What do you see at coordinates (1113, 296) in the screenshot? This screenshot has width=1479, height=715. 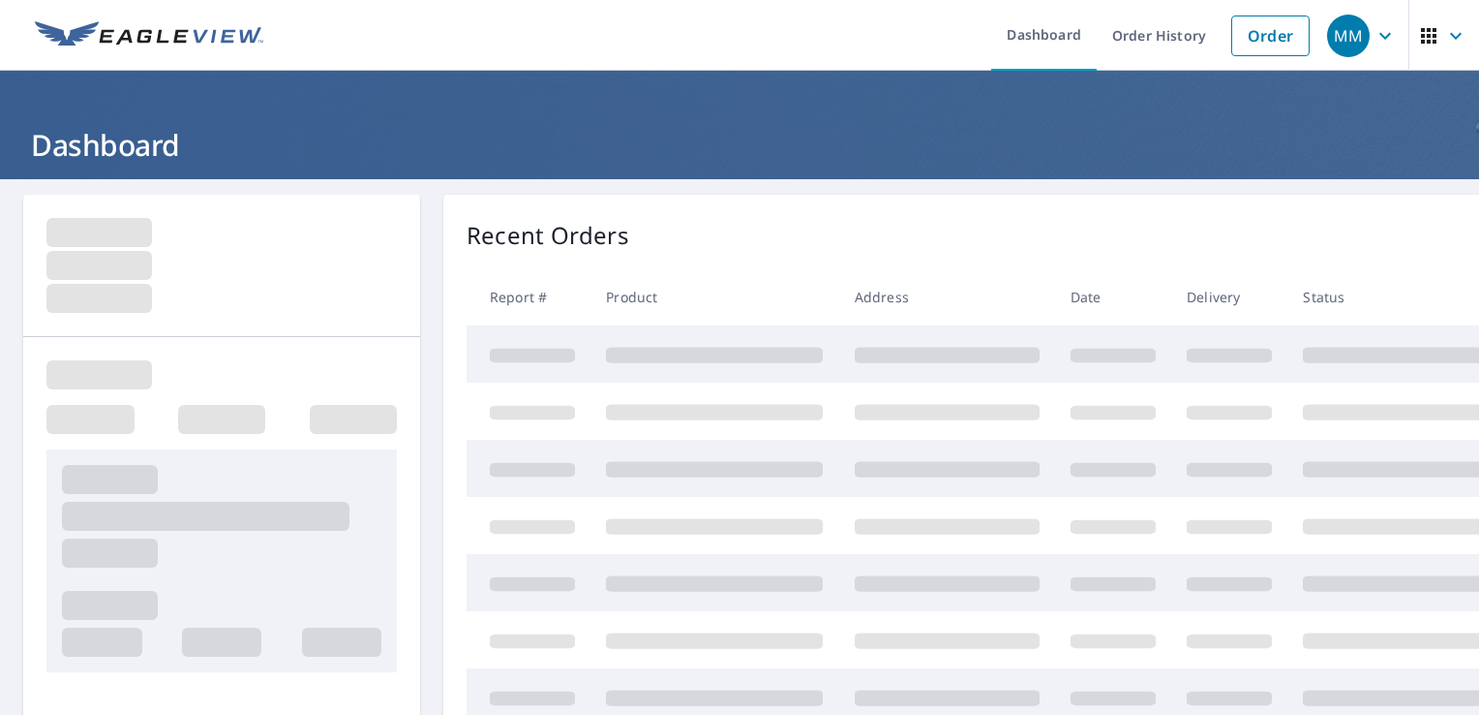 I see `th: Date` at bounding box center [1113, 296].